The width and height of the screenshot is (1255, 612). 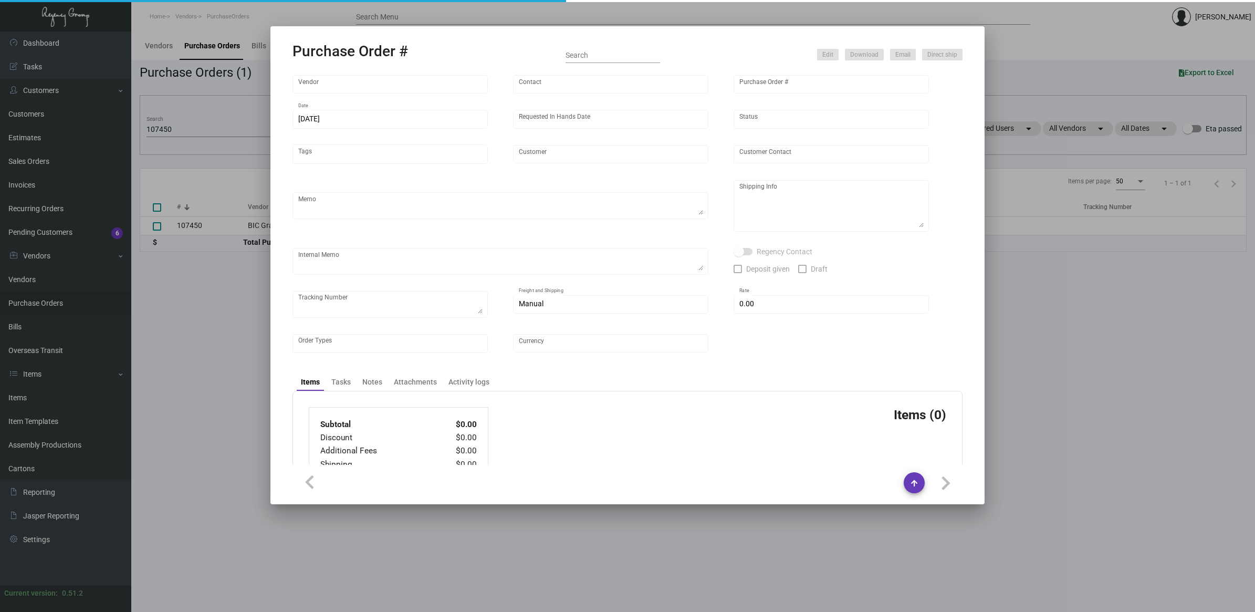 What do you see at coordinates (341, 382) in the screenshot?
I see `div: Tasks` at bounding box center [341, 382].